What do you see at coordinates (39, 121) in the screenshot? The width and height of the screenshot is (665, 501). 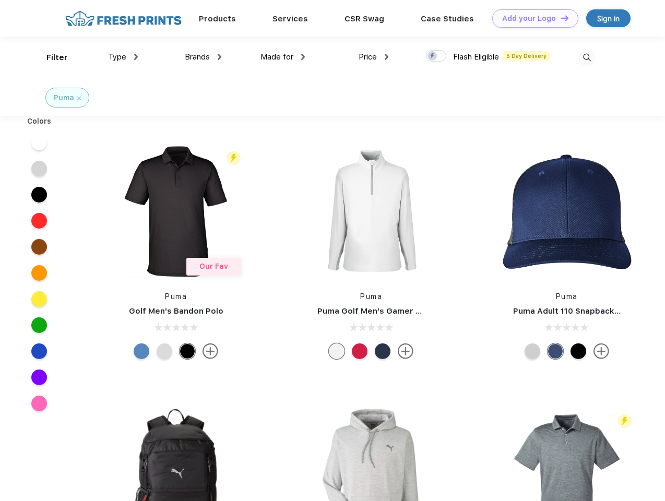 I see `div: Colors` at bounding box center [39, 121].